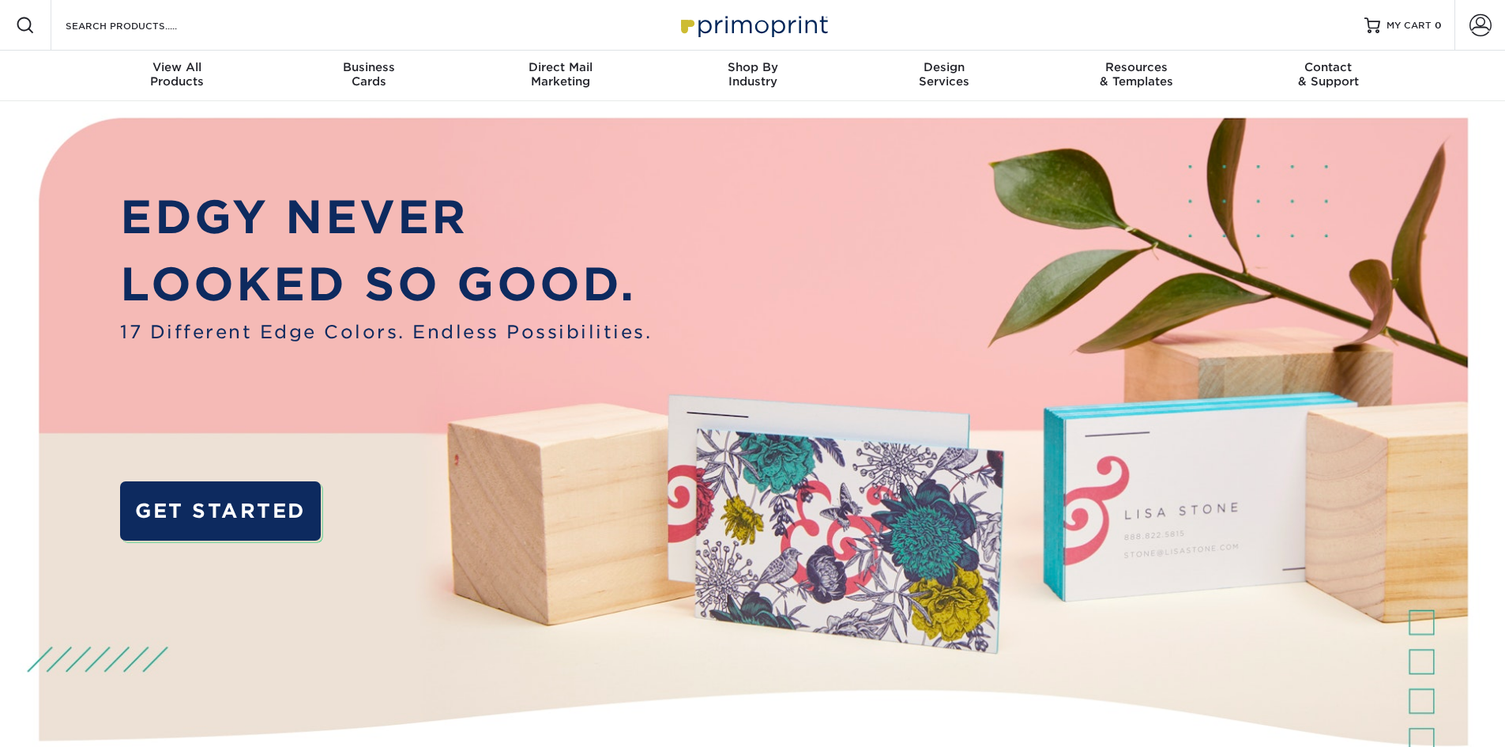 The height and width of the screenshot is (747, 1505). Describe the element at coordinates (177, 67) in the screenshot. I see `span: View All` at that location.